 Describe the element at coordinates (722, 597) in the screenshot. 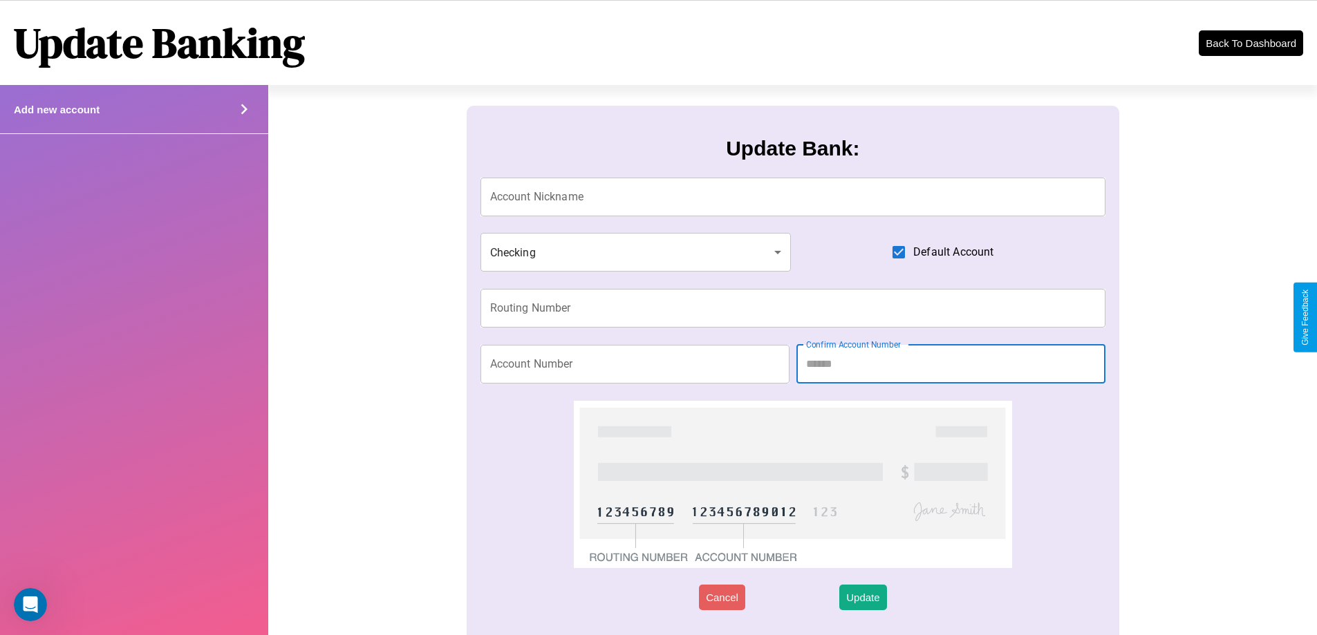

I see `button: Cancel` at that location.